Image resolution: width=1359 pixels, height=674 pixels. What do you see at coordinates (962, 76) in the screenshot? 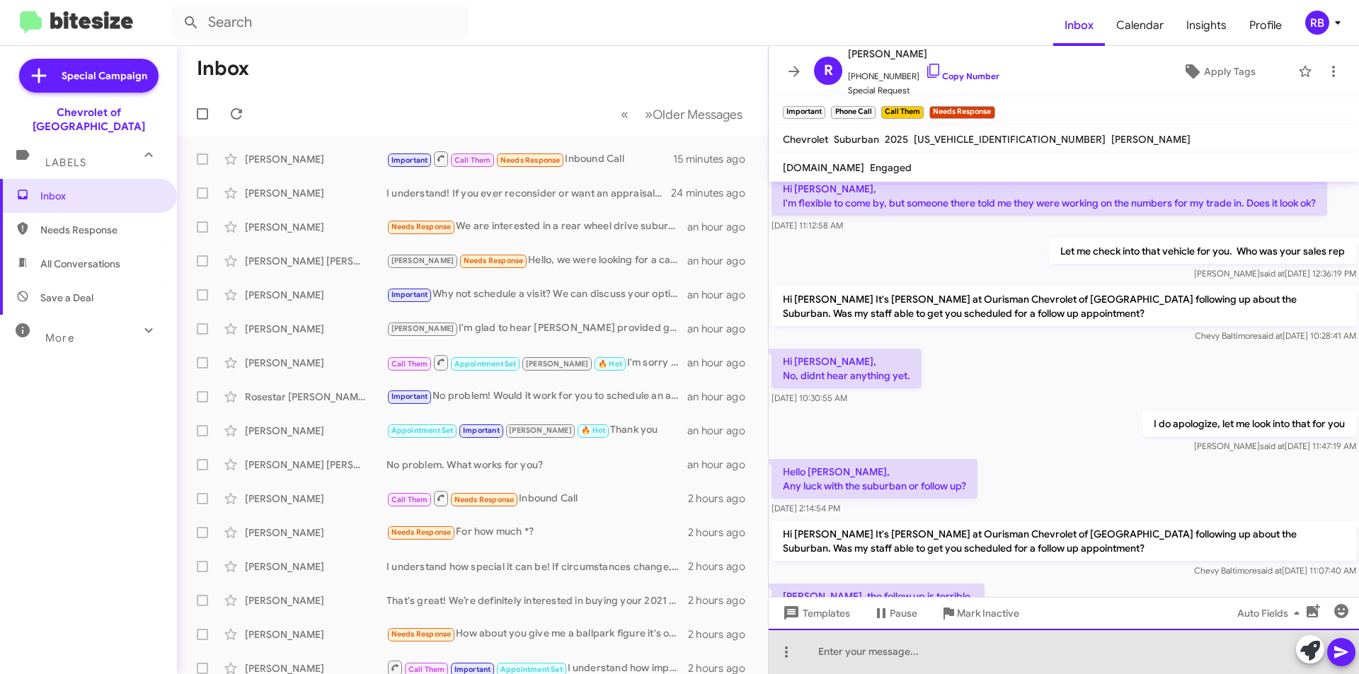
I see `a: Copy Number` at bounding box center [962, 76].